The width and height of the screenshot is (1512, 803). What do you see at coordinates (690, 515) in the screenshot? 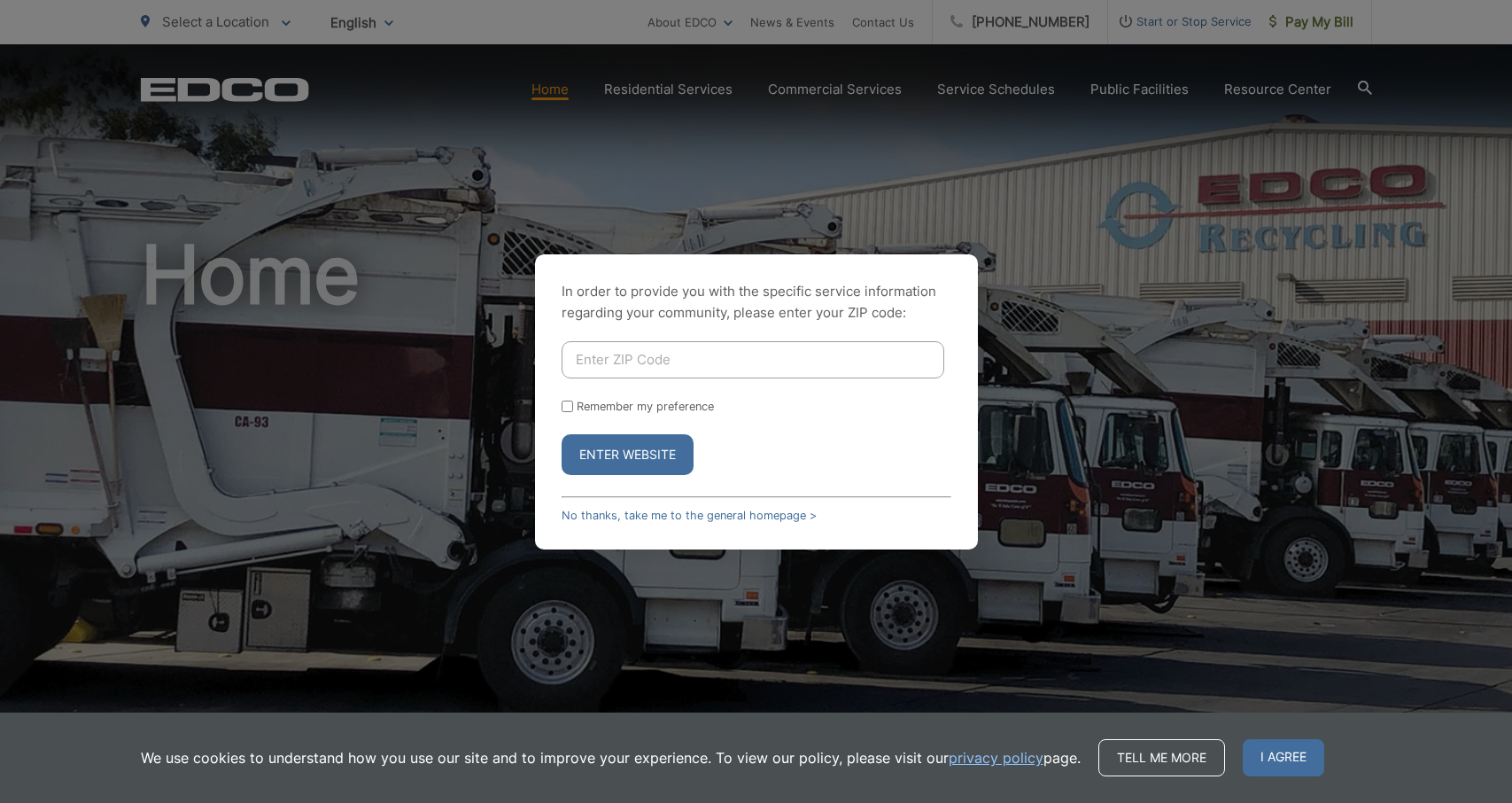
I see `a: No thanks, take me to the general homepage >` at bounding box center [690, 515].